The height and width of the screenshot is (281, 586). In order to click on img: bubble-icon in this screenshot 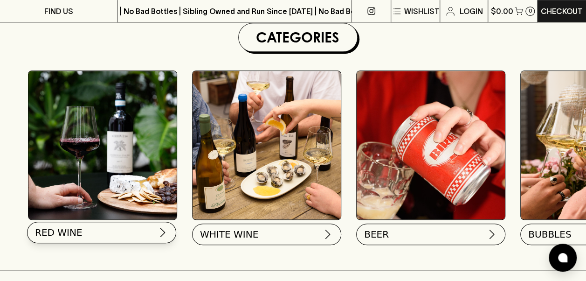, I will do `click(563, 258)`.